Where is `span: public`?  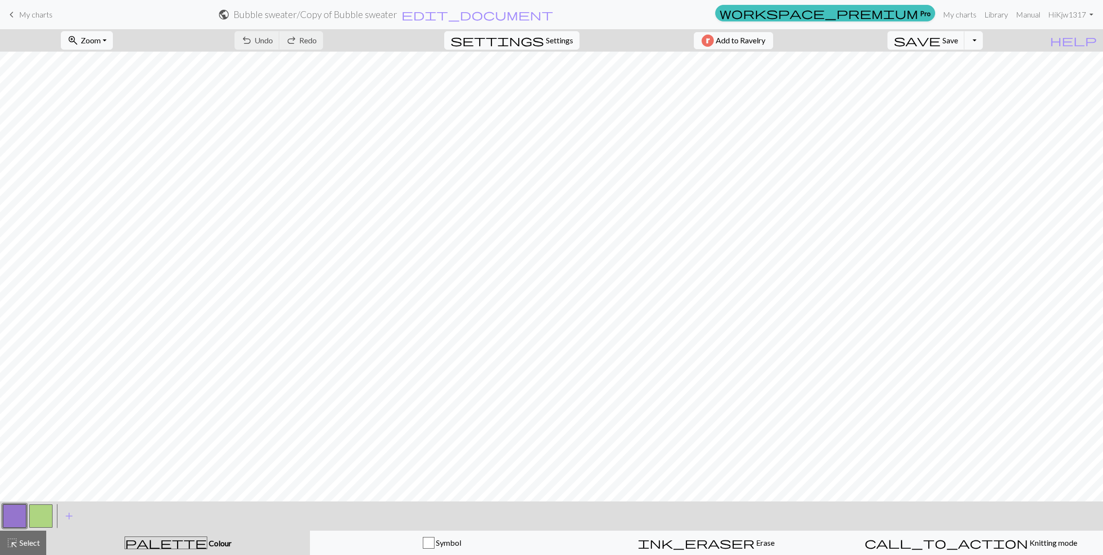 span: public is located at coordinates (224, 15).